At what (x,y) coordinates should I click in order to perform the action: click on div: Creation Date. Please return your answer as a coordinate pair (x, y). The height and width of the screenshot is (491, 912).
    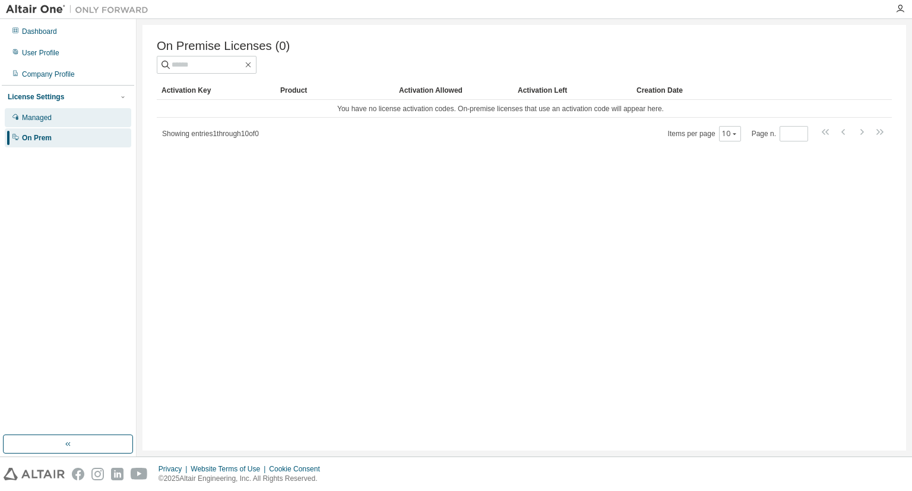
    Looking at the image, I should click on (738, 90).